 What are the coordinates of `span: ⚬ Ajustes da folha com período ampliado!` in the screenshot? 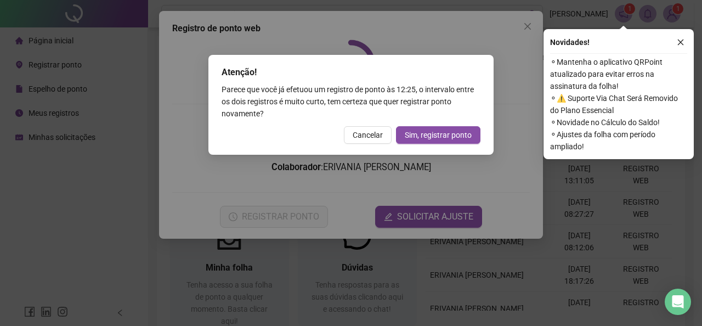 It's located at (619, 140).